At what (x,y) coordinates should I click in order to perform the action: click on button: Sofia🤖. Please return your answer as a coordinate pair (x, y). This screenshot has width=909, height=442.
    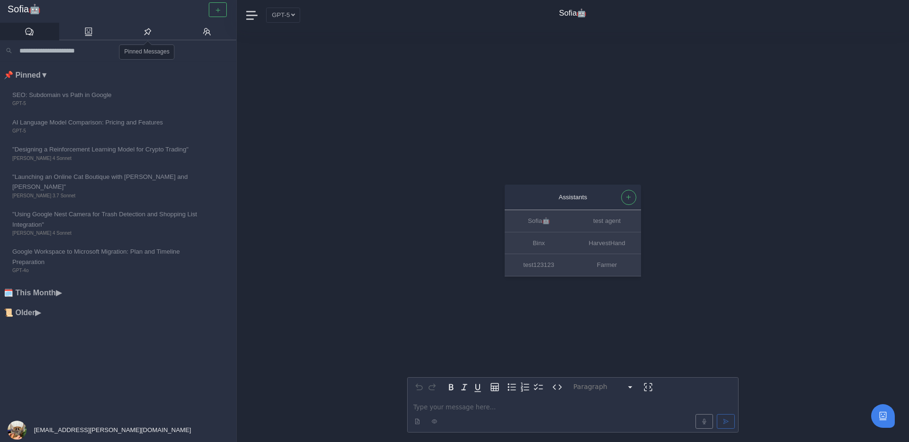
    Looking at the image, I should click on (538, 221).